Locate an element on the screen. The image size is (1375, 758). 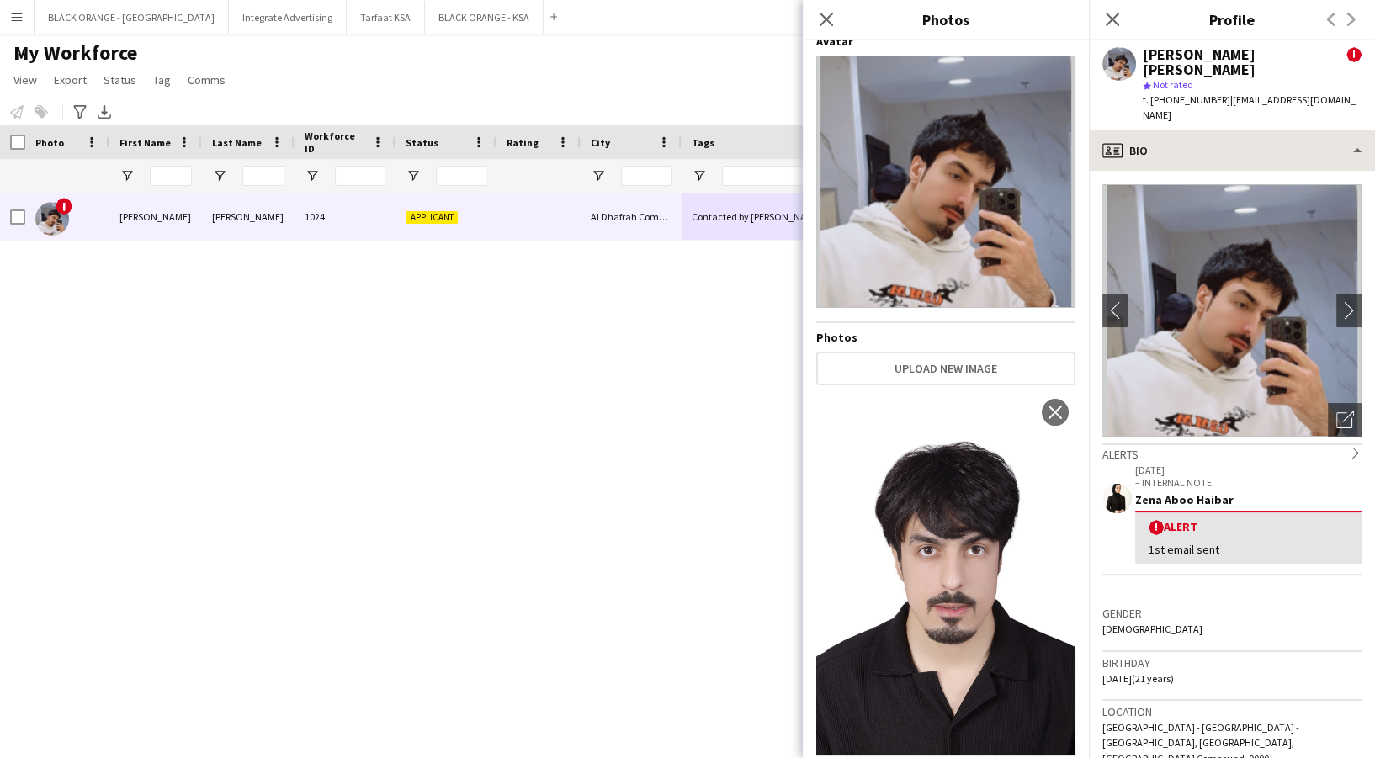
span: City is located at coordinates (600, 142).